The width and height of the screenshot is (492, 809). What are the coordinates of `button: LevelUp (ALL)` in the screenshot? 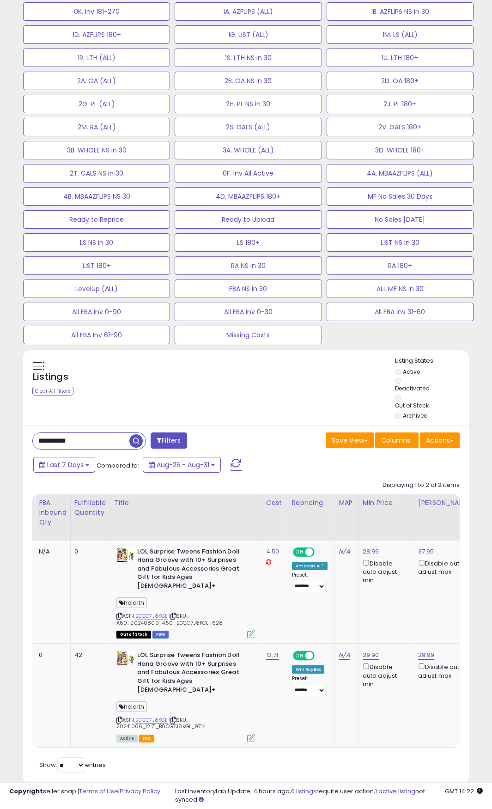 It's located at (97, 289).